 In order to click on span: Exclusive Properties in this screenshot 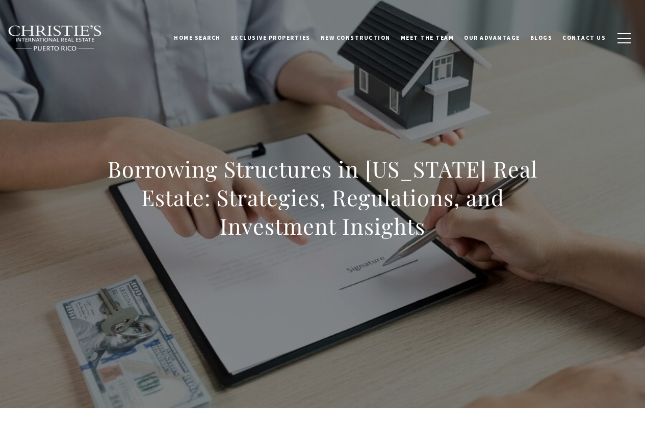, I will do `click(271, 38)`.